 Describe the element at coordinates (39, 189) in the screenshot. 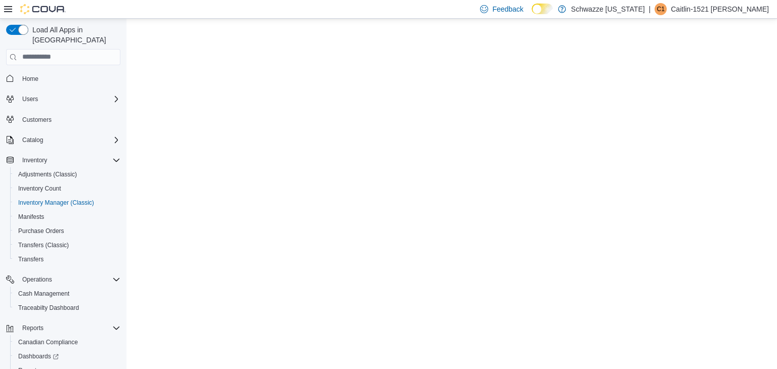

I see `a: Inventory Count` at that location.